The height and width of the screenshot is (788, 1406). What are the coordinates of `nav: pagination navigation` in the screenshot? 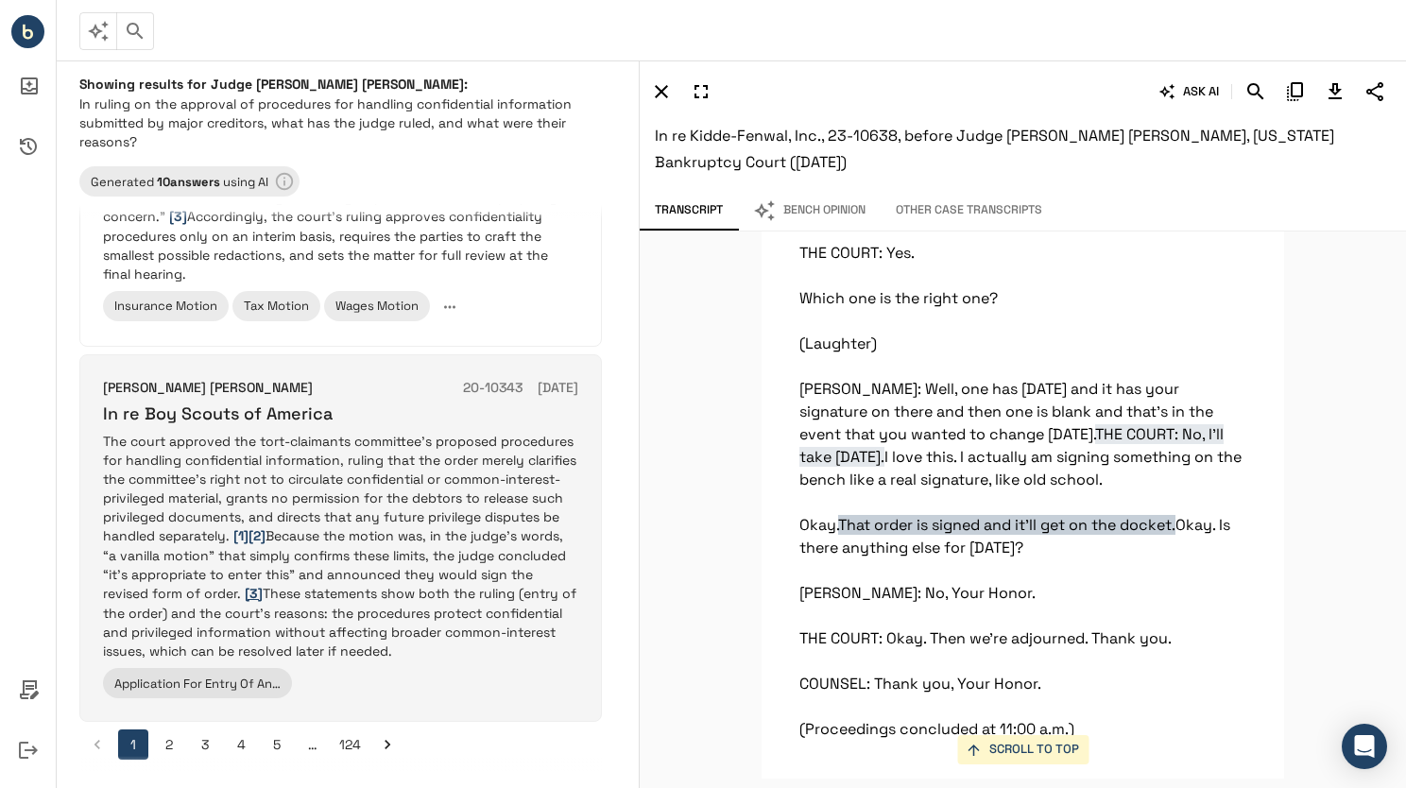 It's located at (340, 745).